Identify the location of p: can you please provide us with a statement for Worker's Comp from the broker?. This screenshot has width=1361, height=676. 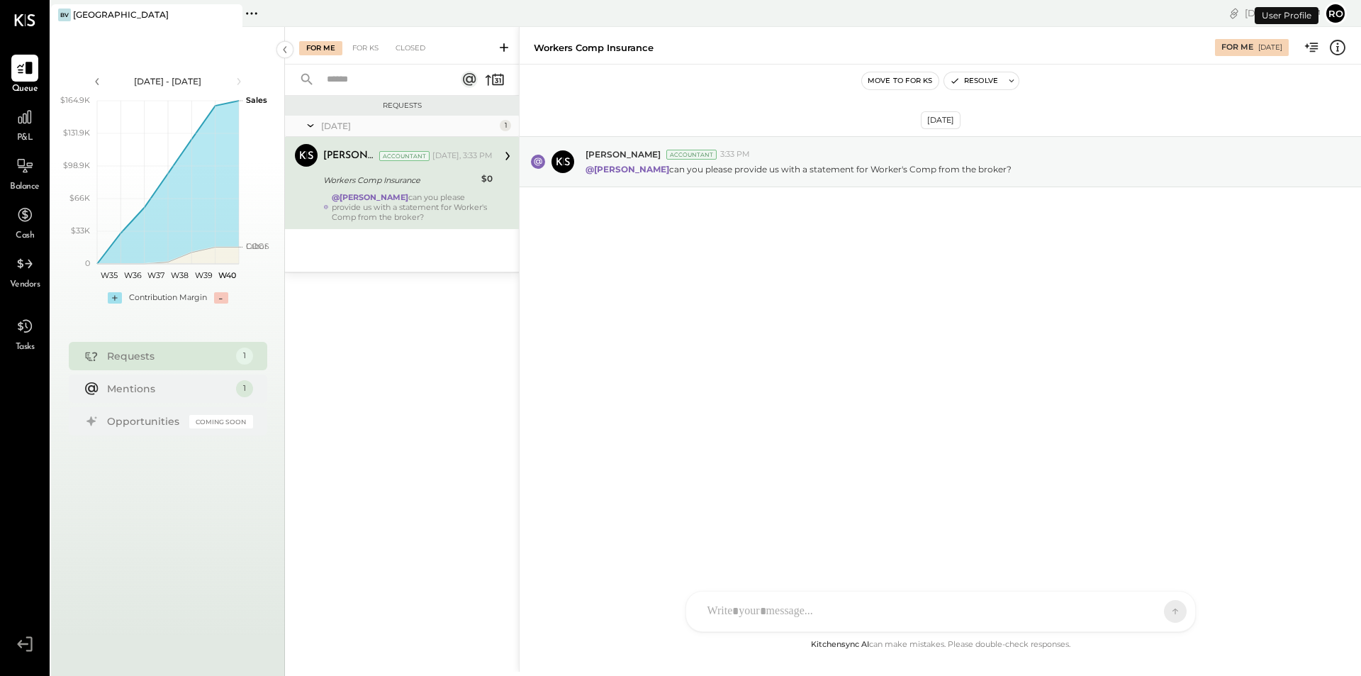
(798, 169).